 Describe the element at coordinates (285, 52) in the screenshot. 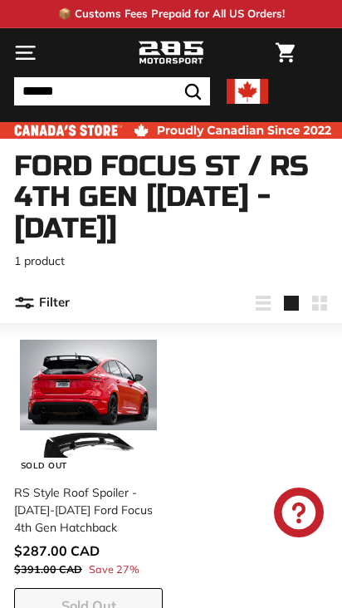

I see `a: Cart` at that location.